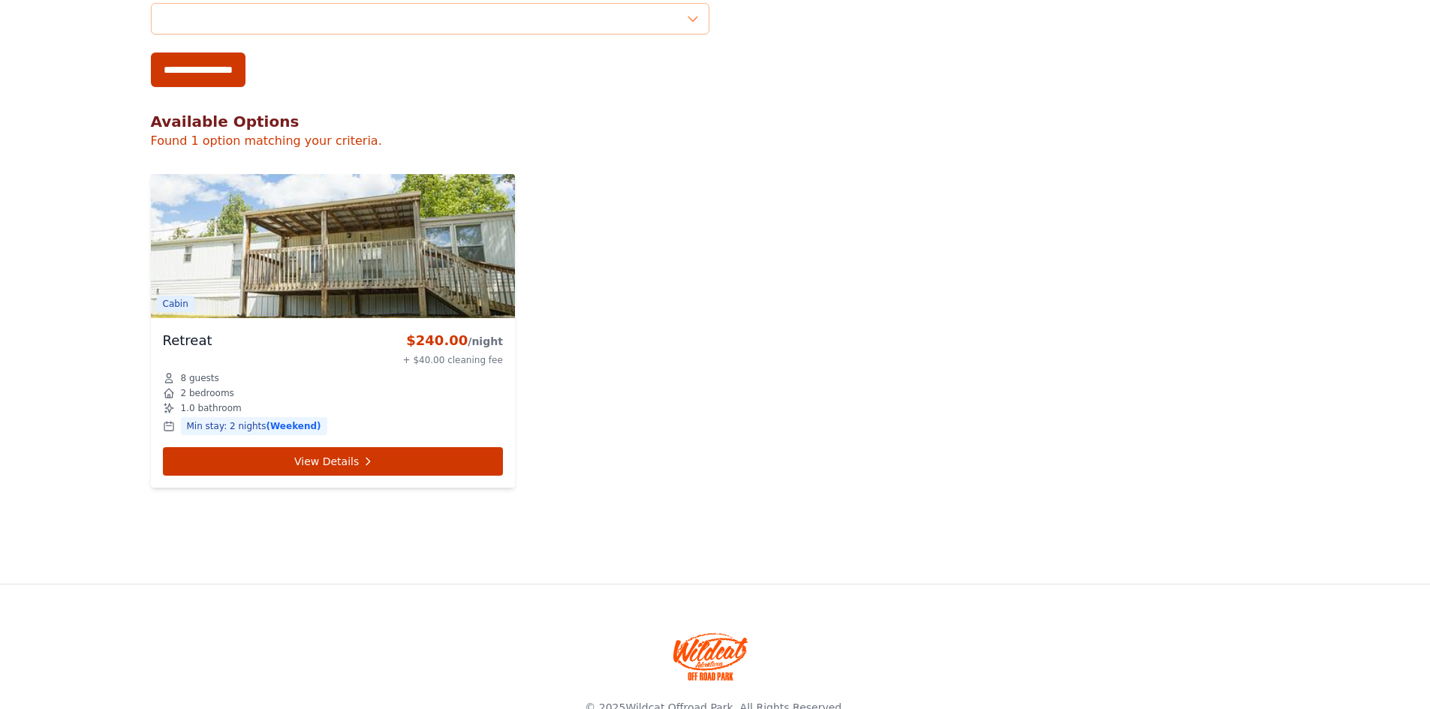 The height and width of the screenshot is (709, 1430). I want to click on h3: Retreat, so click(188, 341).